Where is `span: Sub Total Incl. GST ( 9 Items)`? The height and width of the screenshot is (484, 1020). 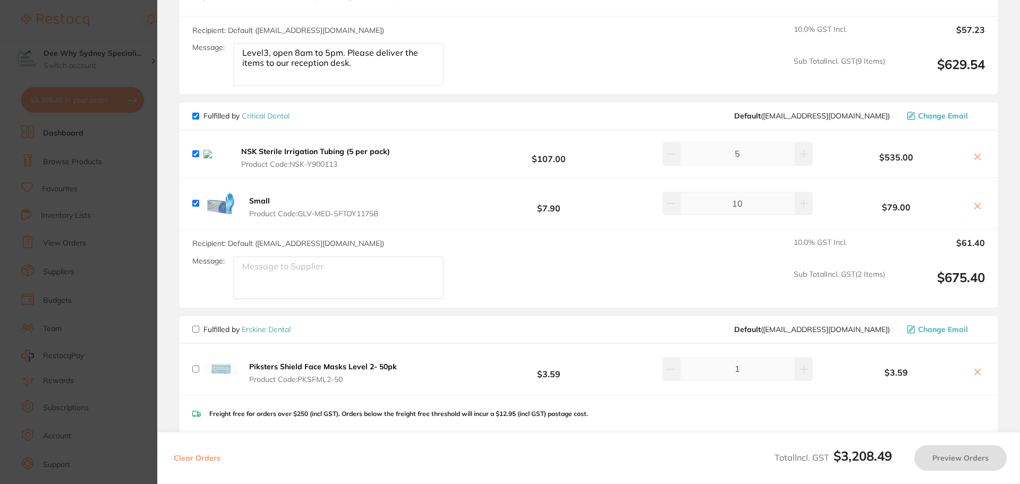 span: Sub Total Incl. GST ( 9 Items) is located at coordinates (839, 71).